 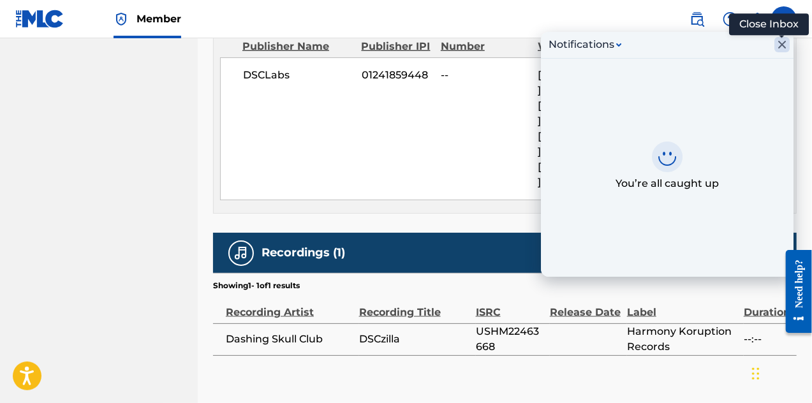 I want to click on span: Harmony Koruption Records, so click(x=682, y=339).